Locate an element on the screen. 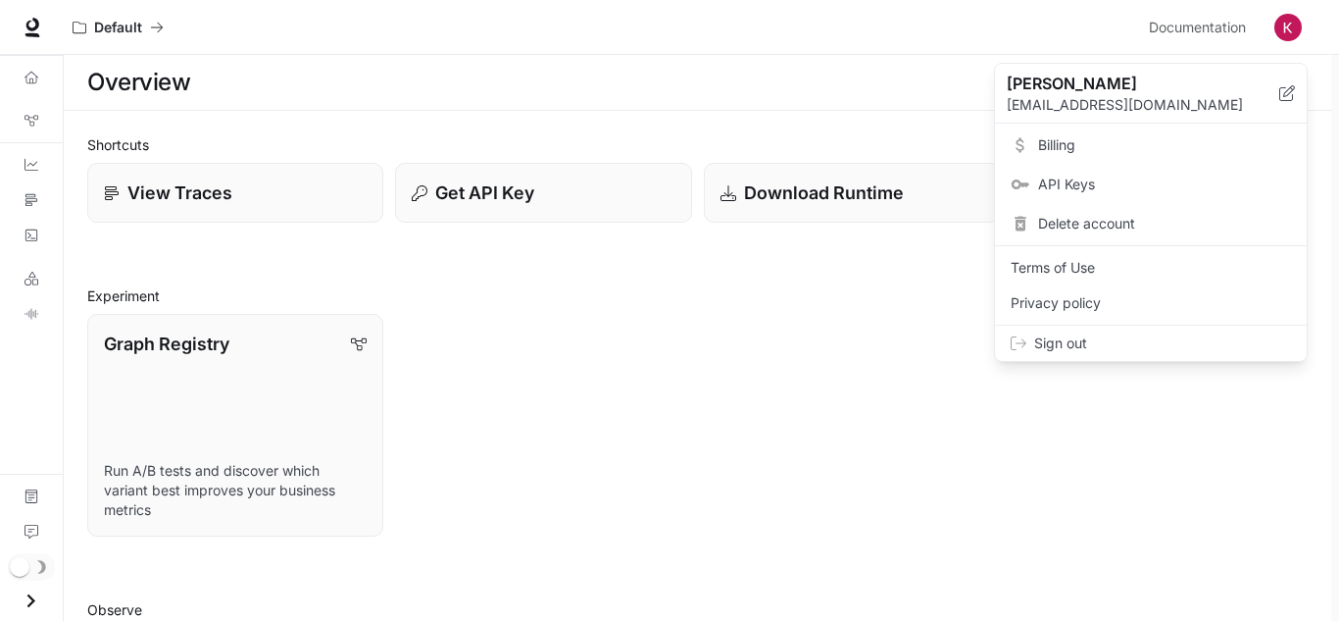 The image size is (1339, 621). div: Sign out is located at coordinates (1151, 343).